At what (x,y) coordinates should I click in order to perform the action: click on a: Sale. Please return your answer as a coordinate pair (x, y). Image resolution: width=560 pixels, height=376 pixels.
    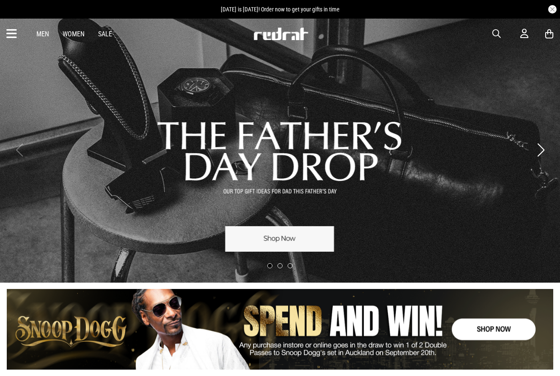
    Looking at the image, I should click on (105, 34).